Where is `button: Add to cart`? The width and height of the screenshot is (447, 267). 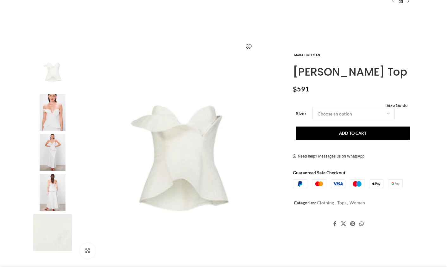 button: Add to cart is located at coordinates (353, 133).